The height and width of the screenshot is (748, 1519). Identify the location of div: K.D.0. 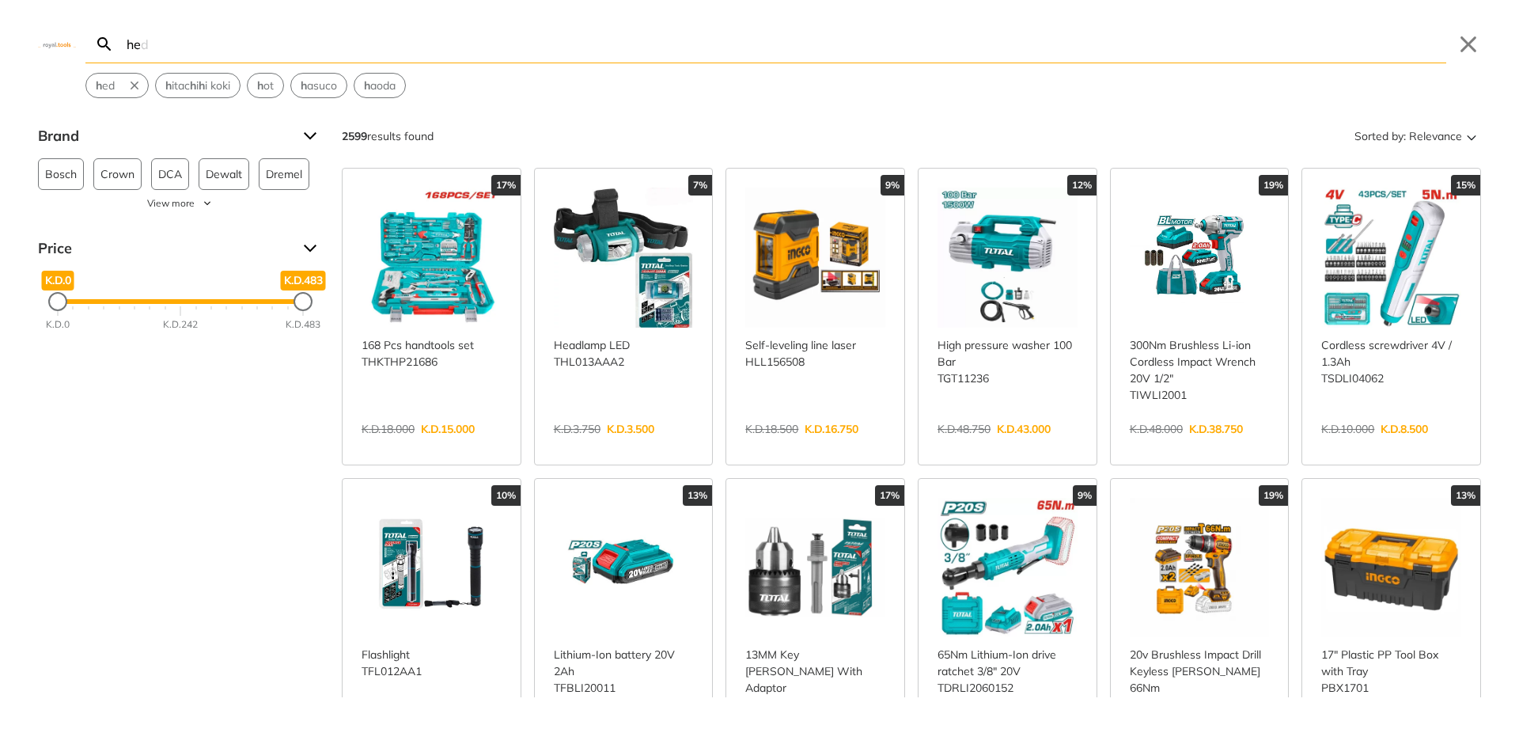
(58, 324).